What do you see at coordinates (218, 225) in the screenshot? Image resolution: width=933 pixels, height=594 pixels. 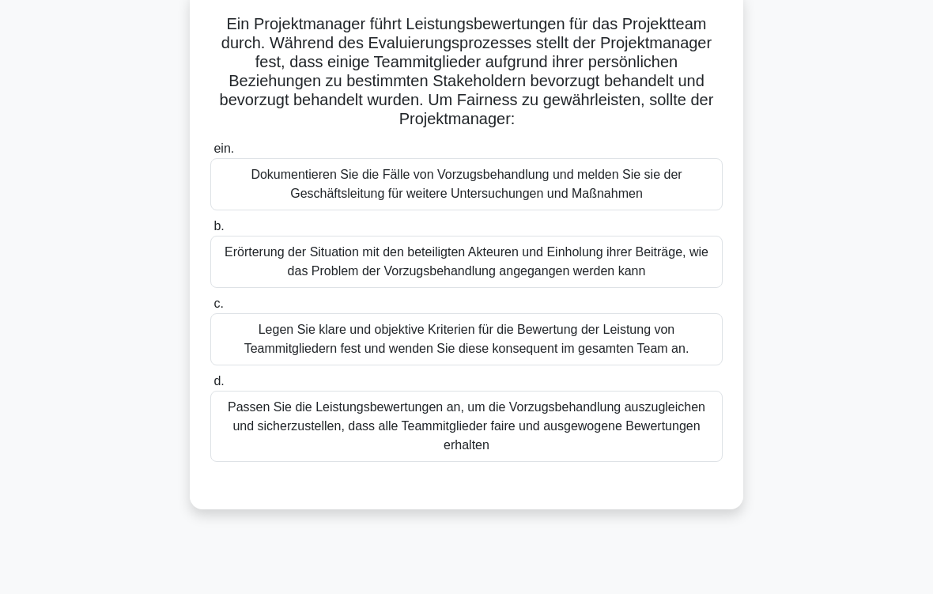 I see `span: b.` at bounding box center [218, 225].